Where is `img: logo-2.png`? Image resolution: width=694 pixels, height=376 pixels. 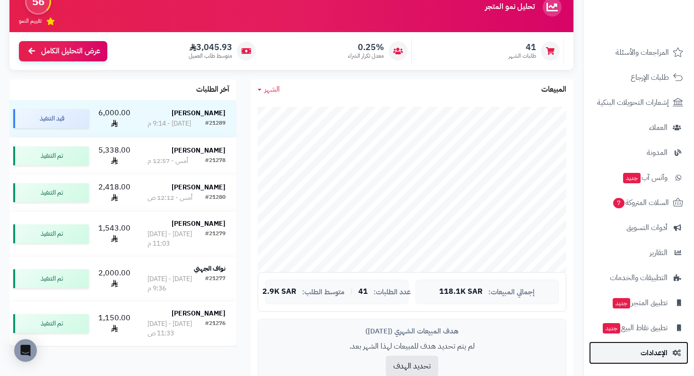 img: logo-2.png is located at coordinates (657, 36).